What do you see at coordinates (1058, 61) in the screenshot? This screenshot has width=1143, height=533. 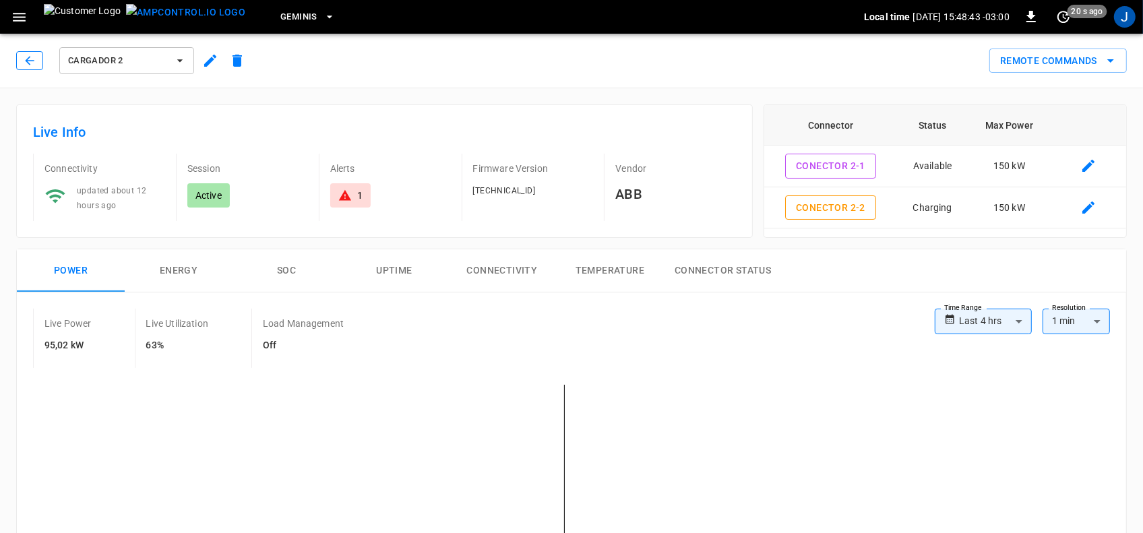 I see `button: Remote Commands` at bounding box center [1058, 61].